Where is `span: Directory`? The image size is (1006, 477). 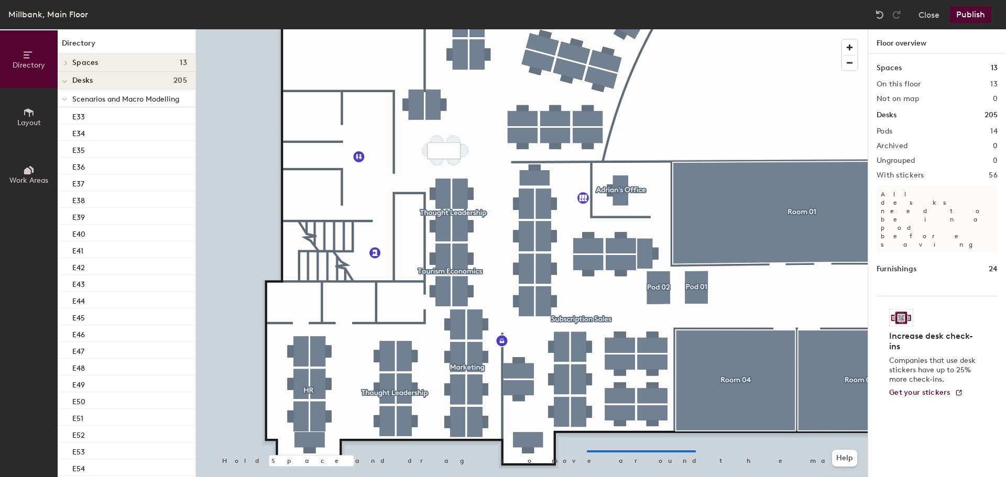
span: Directory is located at coordinates (29, 65).